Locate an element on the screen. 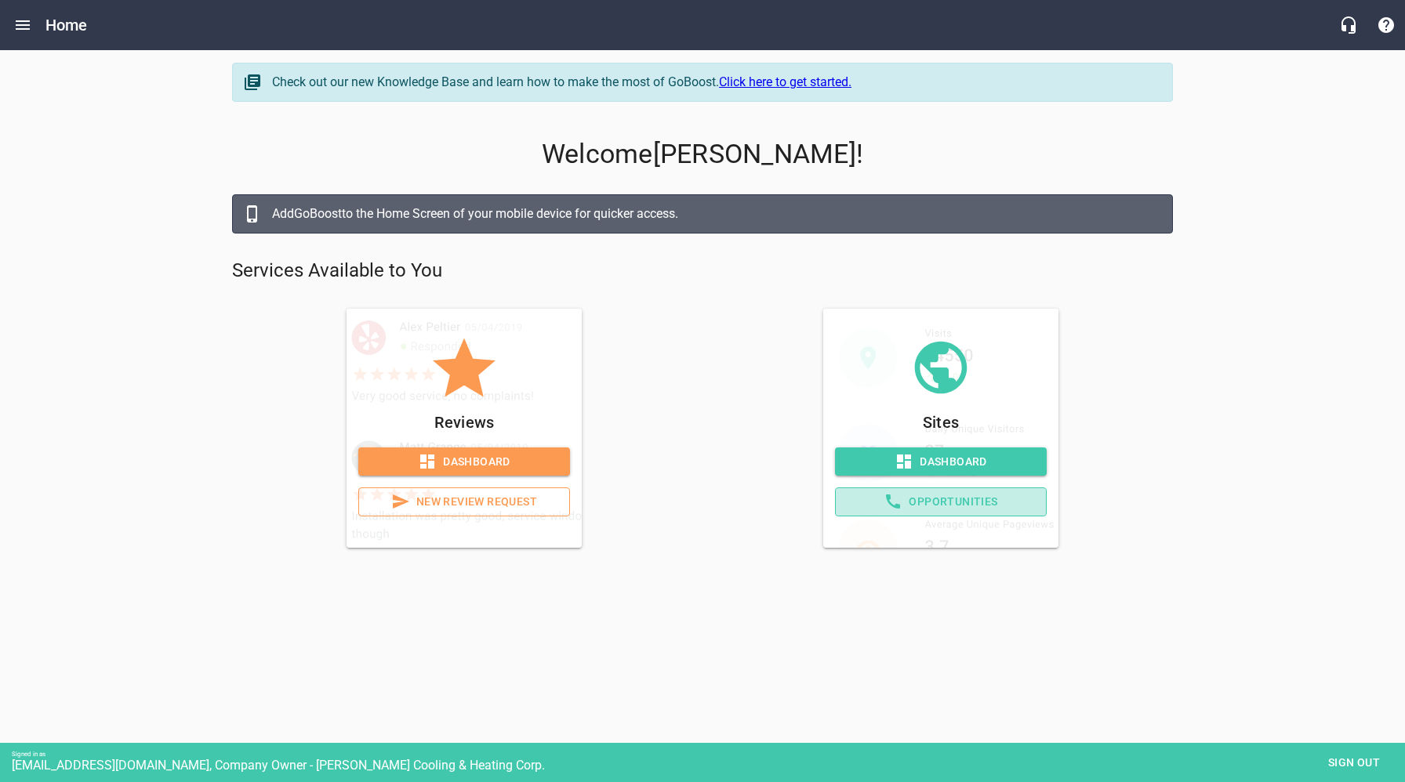  div: Signed in as is located at coordinates (708, 754).